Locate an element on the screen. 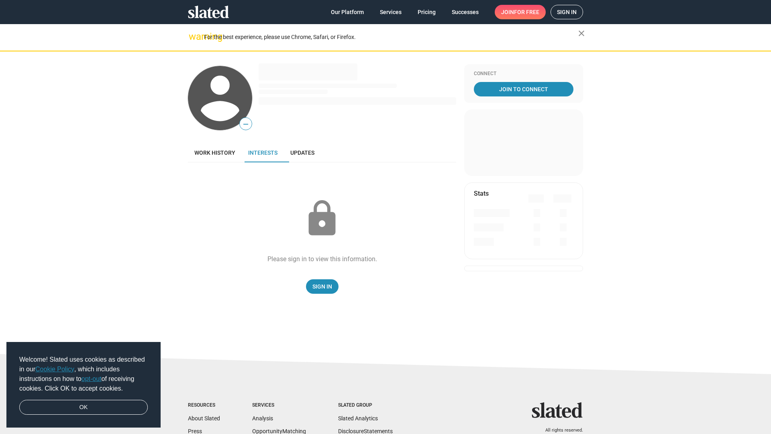 This screenshot has width=771, height=434. span: Interests is located at coordinates (263, 153).